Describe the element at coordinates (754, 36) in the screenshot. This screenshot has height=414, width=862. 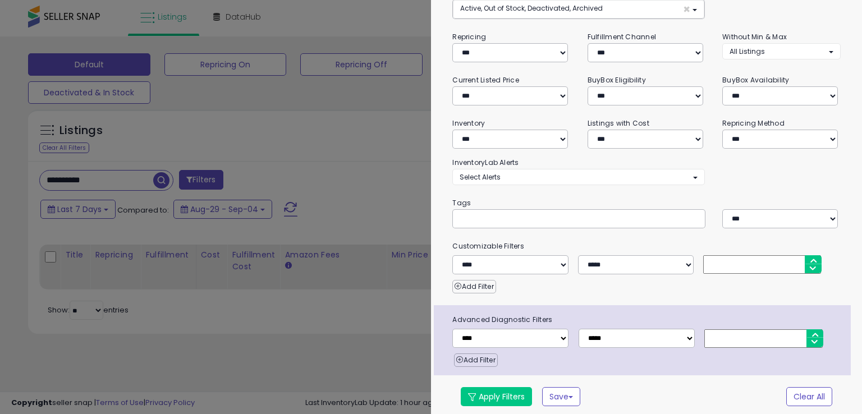
I see `small: Without Min & Max` at that location.